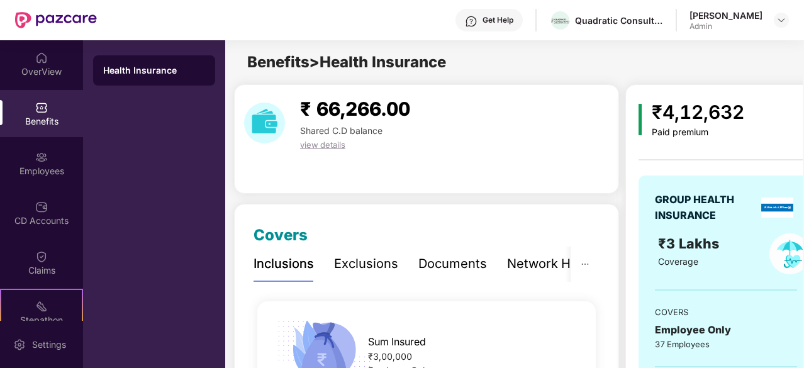  Describe the element at coordinates (619, 20) in the screenshot. I see `div: Quadratic Consultants` at that location.